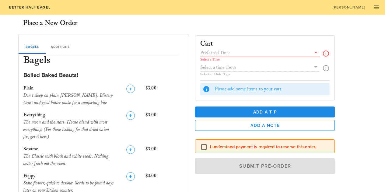 The width and height of the screenshot is (385, 192). What do you see at coordinates (29, 7) in the screenshot?
I see `span: Better Half Bagel` at bounding box center [29, 7].